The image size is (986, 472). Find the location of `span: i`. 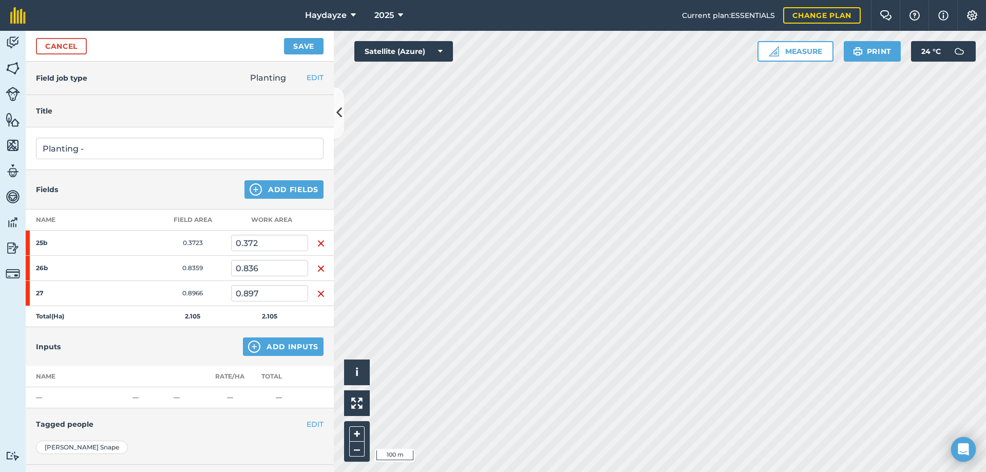

span: i is located at coordinates (357, 372).